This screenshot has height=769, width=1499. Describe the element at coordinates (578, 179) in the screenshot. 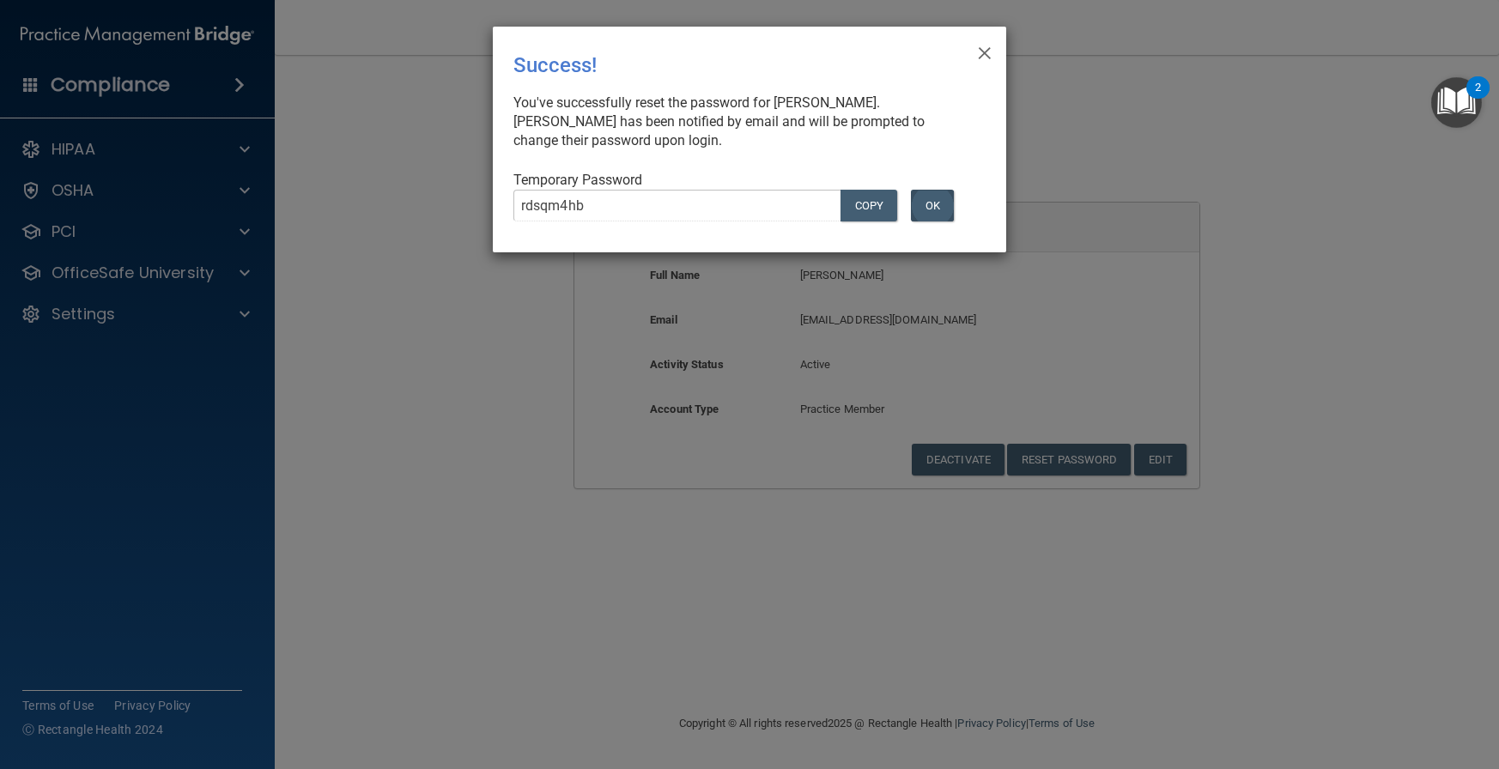

I see `span: Temporary Password` at that location.